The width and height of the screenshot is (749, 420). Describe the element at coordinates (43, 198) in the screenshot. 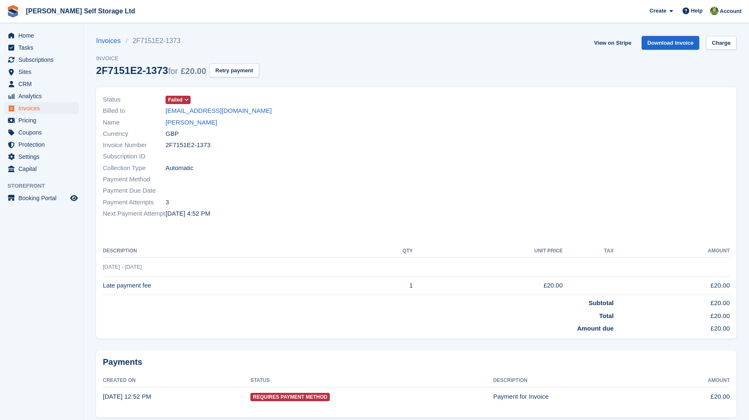

I see `span: Booking Portal` at that location.